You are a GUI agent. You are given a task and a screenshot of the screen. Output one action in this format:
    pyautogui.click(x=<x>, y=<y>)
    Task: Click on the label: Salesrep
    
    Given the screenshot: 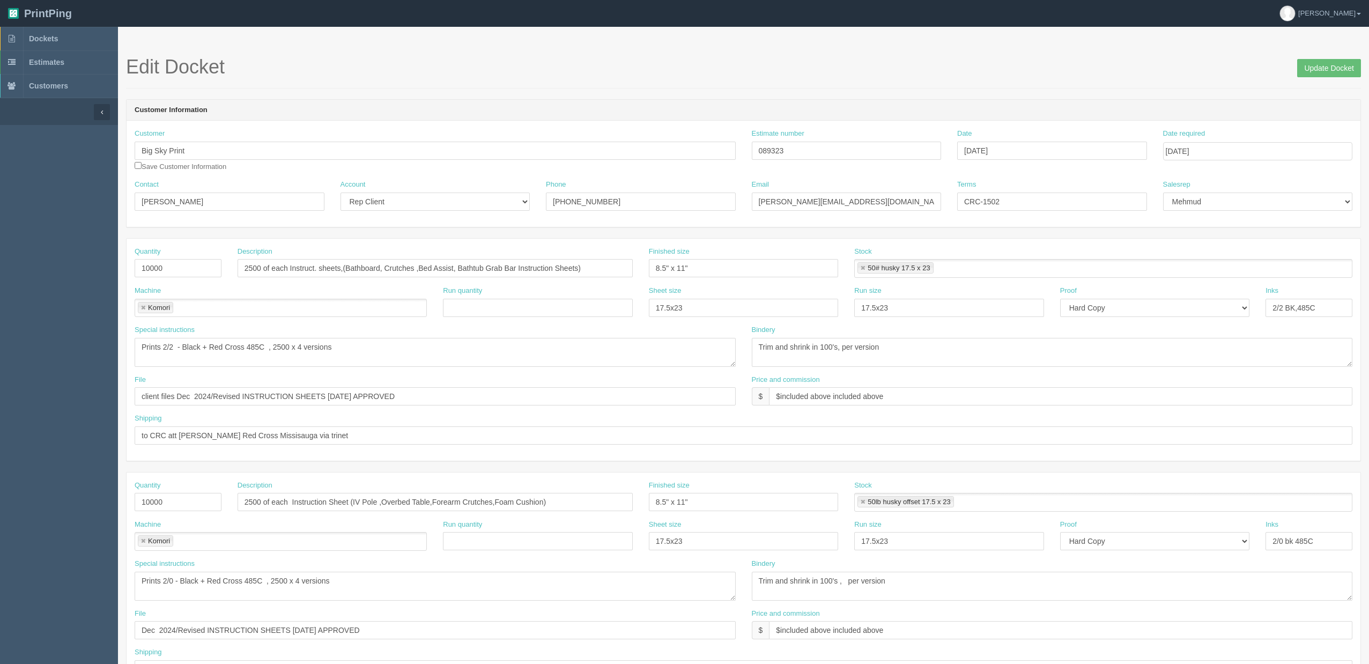 What is the action you would take?
    pyautogui.click(x=1176, y=184)
    